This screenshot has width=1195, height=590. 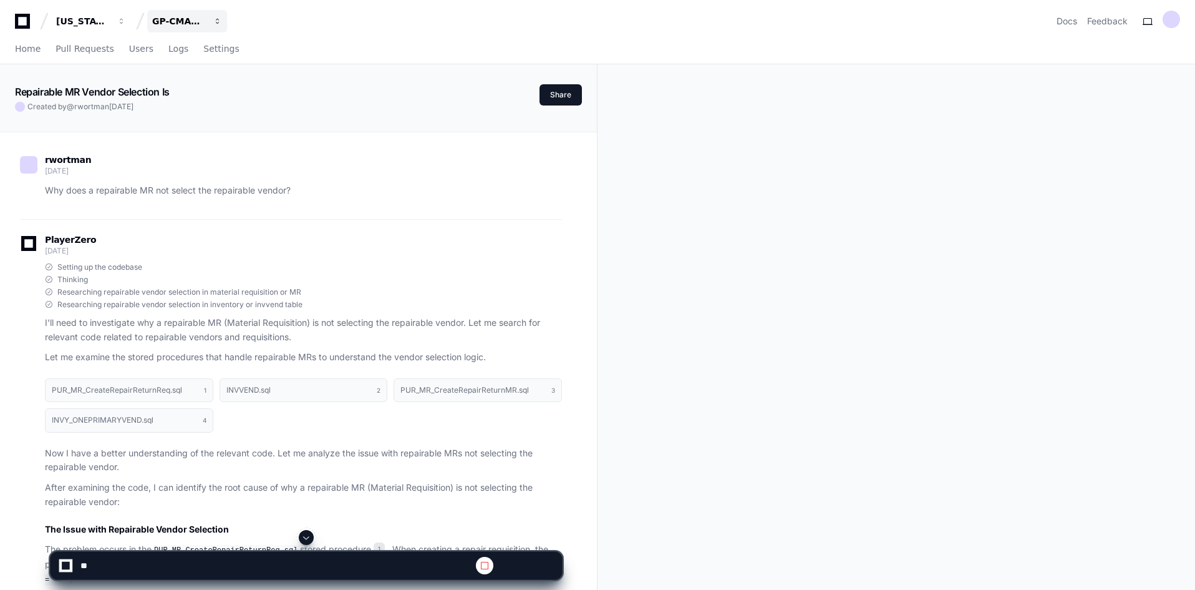 I want to click on span: Setting up the codebase, so click(x=100, y=267).